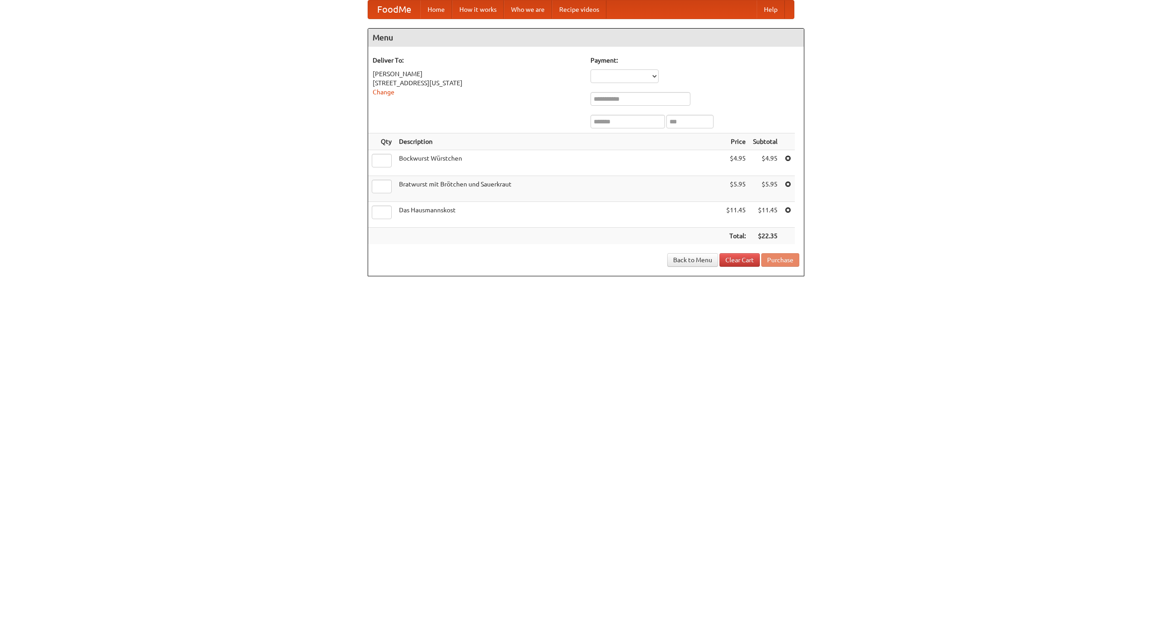 The image size is (1162, 642). I want to click on td: Bratwurst mit Brötchen und Sauerkraut, so click(559, 189).